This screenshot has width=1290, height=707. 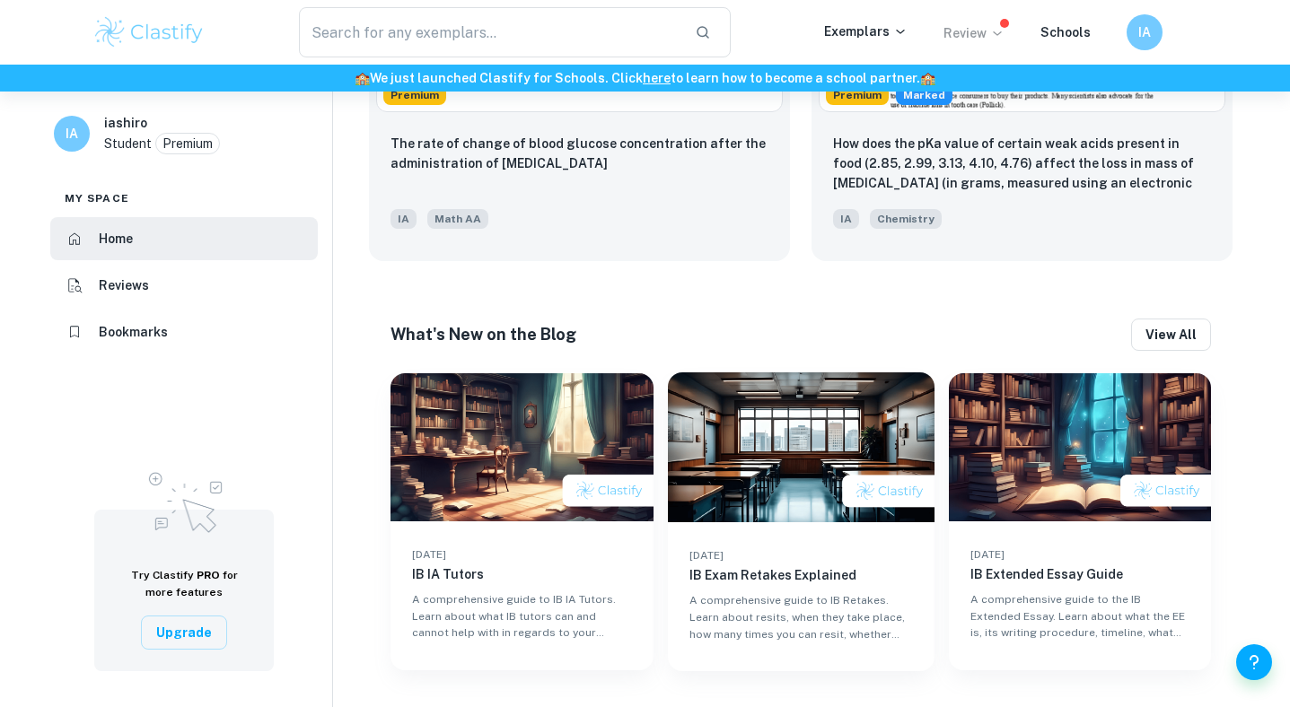 What do you see at coordinates (1170, 335) in the screenshot?
I see `a: View all` at bounding box center [1170, 335].